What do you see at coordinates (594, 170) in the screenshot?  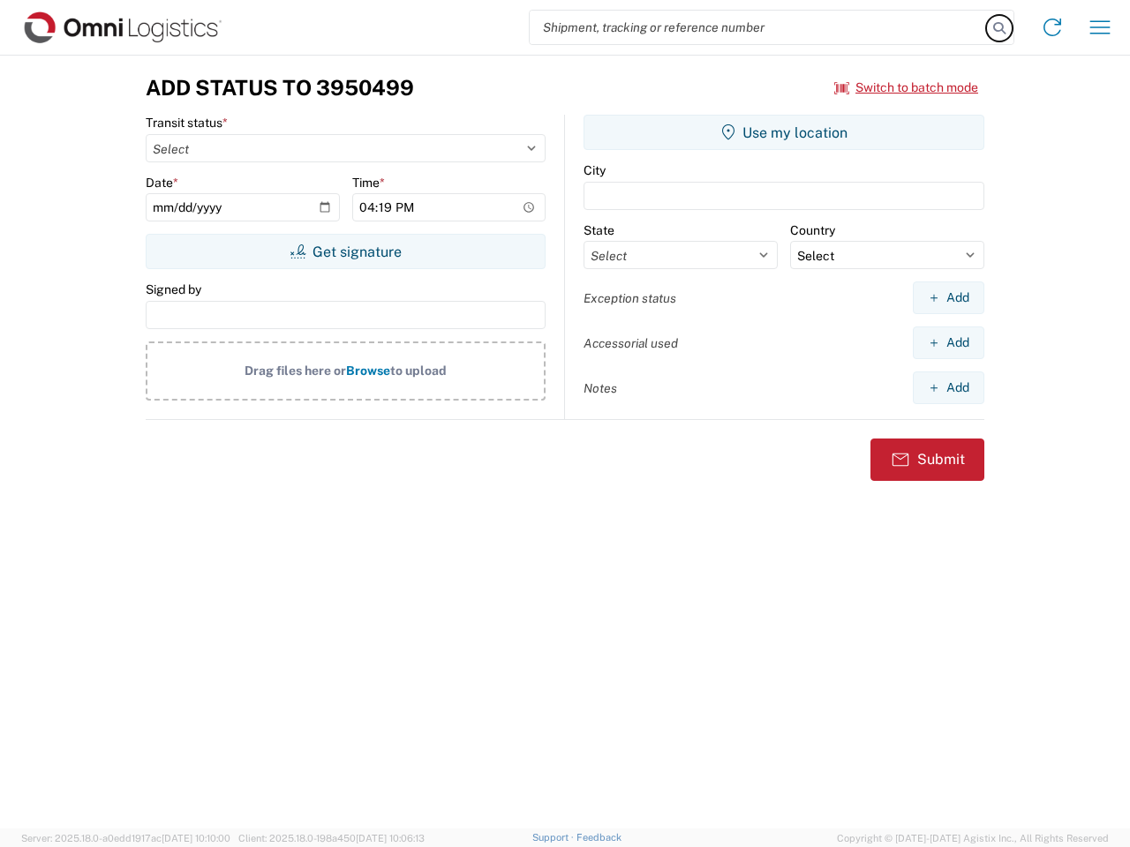 I see `label: City` at bounding box center [594, 170].